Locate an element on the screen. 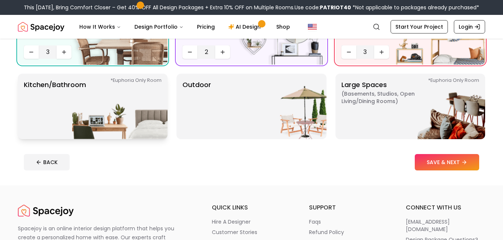 The height and width of the screenshot is (240, 503). a: faqs is located at coordinates (349, 222).